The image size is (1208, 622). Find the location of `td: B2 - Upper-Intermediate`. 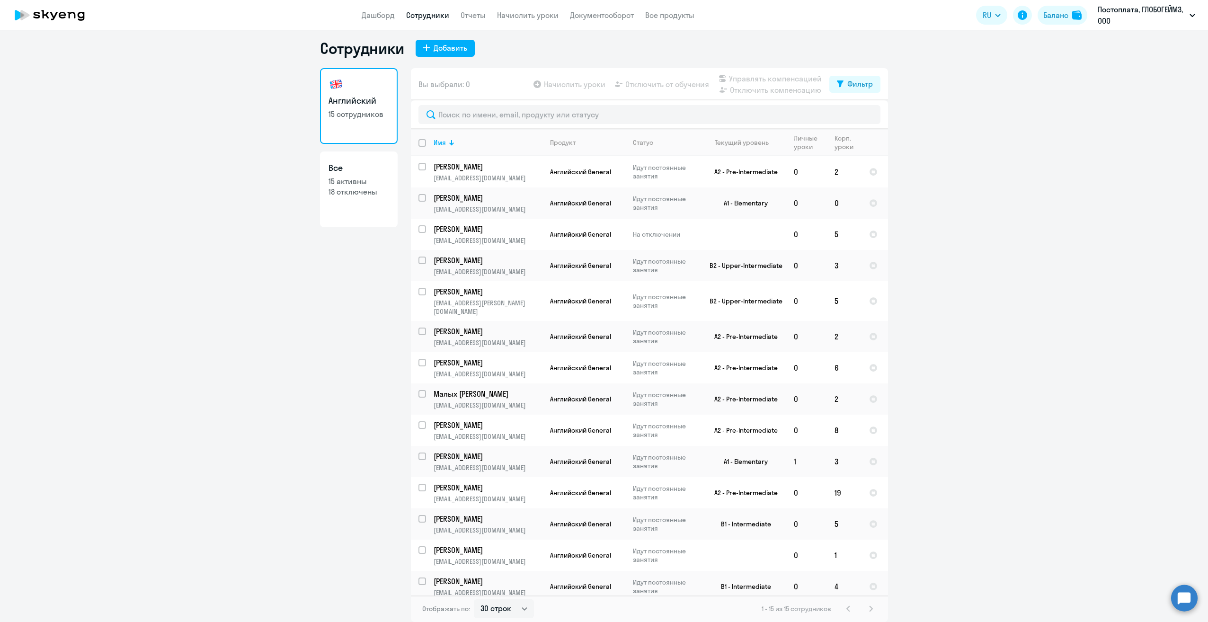

td: B2 - Upper-Intermediate is located at coordinates (742, 265).